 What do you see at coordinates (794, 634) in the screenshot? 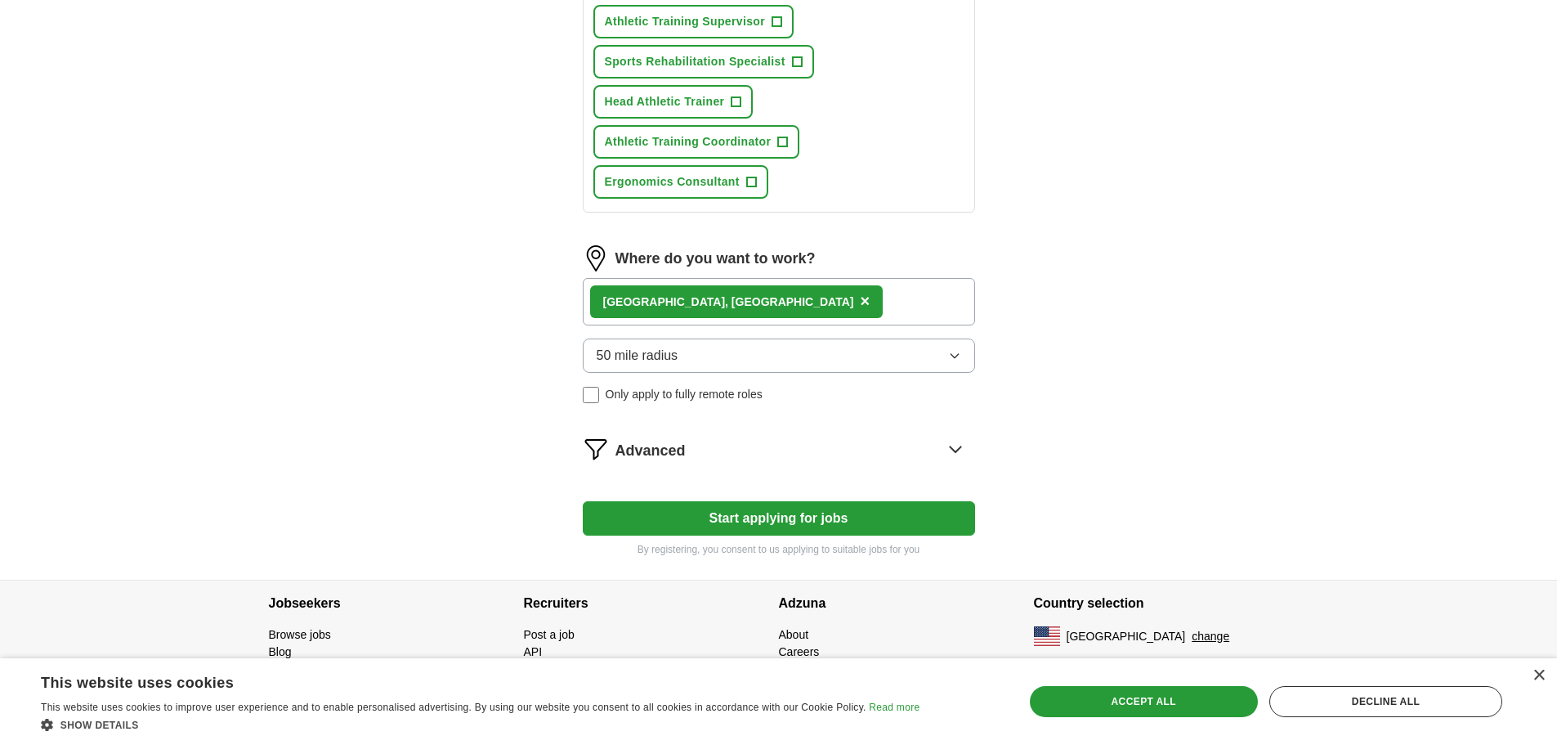
I see `a: About` at bounding box center [794, 634].